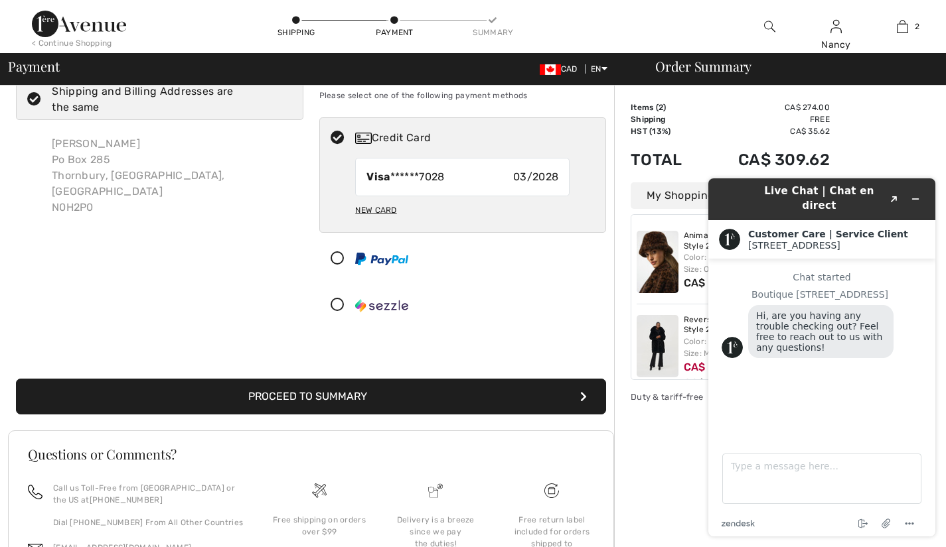  What do you see at coordinates (124, 109) in the screenshot?
I see `div: Chat started` at bounding box center [124, 109].